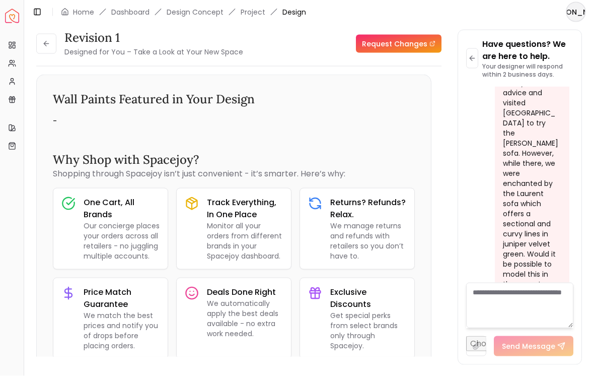  Describe the element at coordinates (121, 241) in the screenshot. I see `p: Our concierge places your orders across all retailers - no juggling multiple accounts.` at that location.